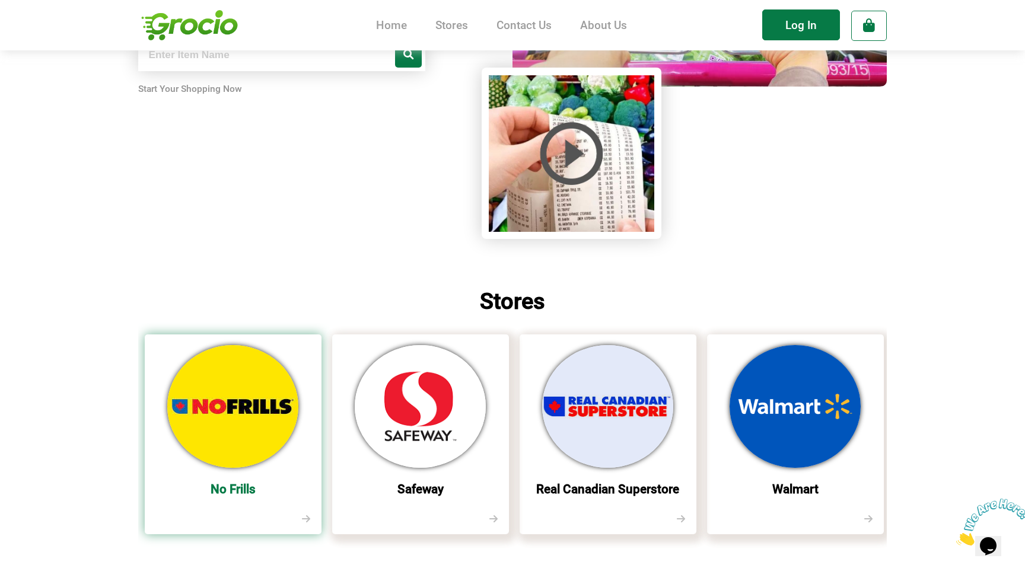 Image resolution: width=1025 pixels, height=568 pixels. I want to click on h3: Stores, so click(512, 301).